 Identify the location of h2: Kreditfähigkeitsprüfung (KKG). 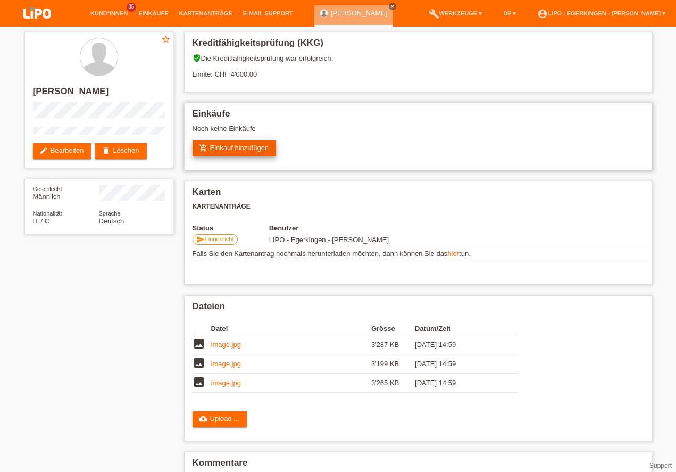
(418, 46).